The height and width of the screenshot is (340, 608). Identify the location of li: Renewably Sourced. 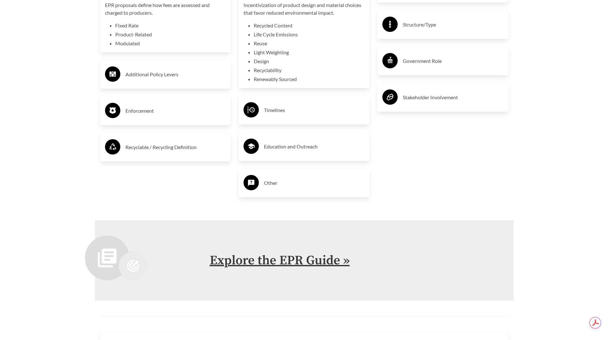
(309, 79).